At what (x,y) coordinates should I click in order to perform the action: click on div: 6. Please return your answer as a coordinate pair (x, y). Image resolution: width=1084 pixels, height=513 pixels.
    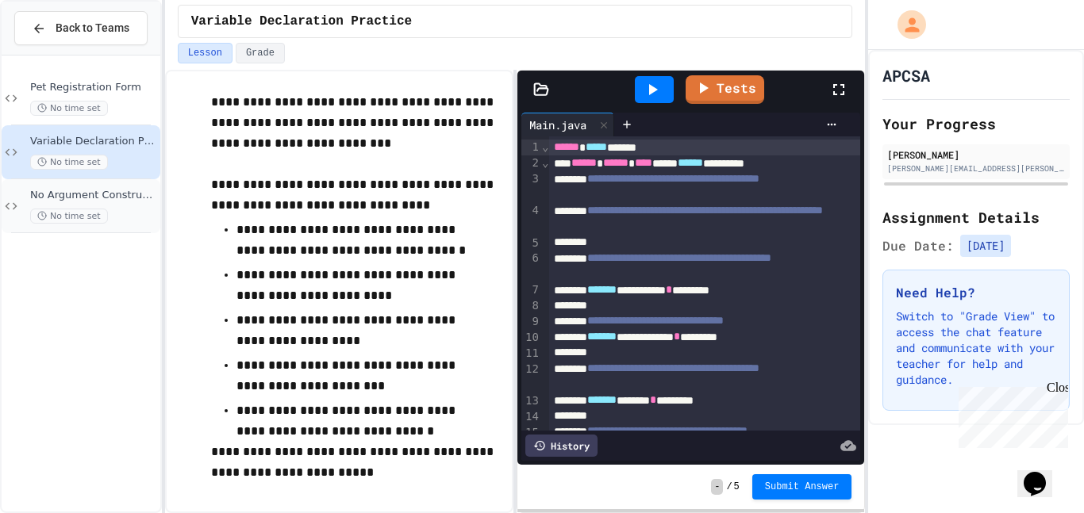
    Looking at the image, I should click on (531, 267).